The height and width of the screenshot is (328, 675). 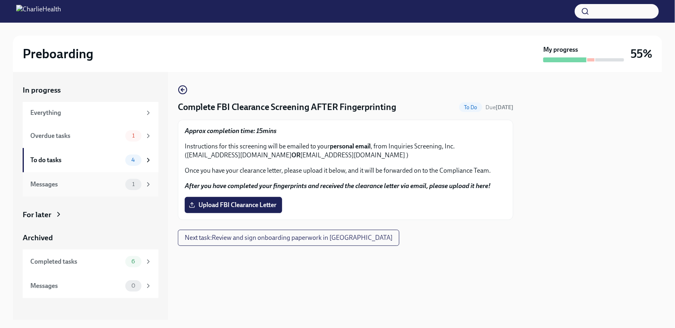 I want to click on strong: My progress, so click(x=561, y=50).